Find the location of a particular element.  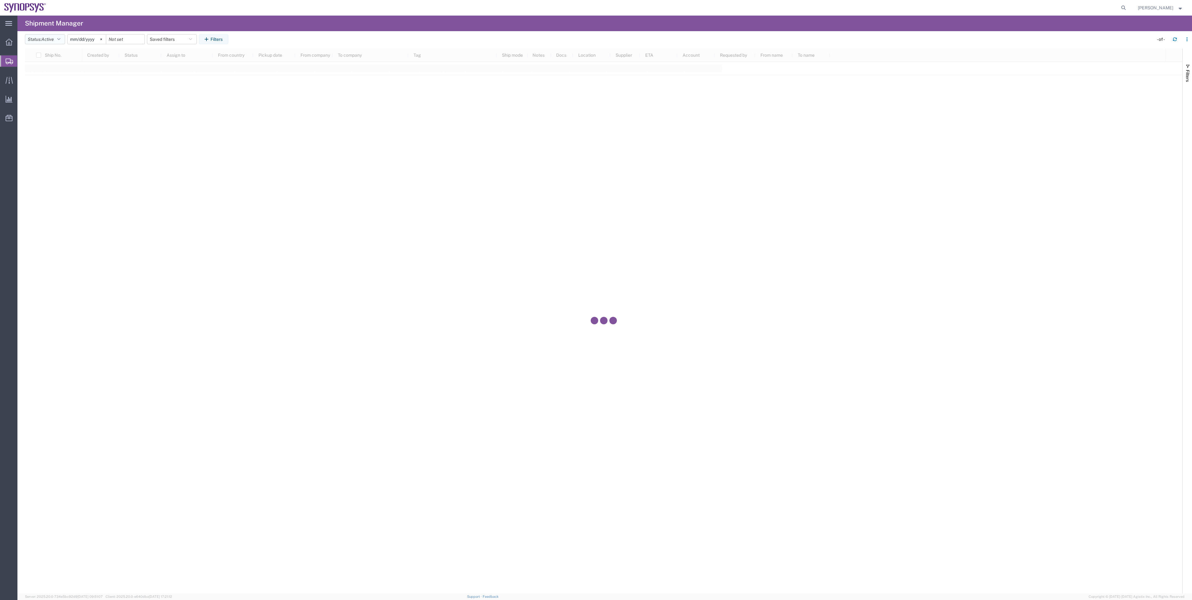

div: - of - is located at coordinates (1162, 39).